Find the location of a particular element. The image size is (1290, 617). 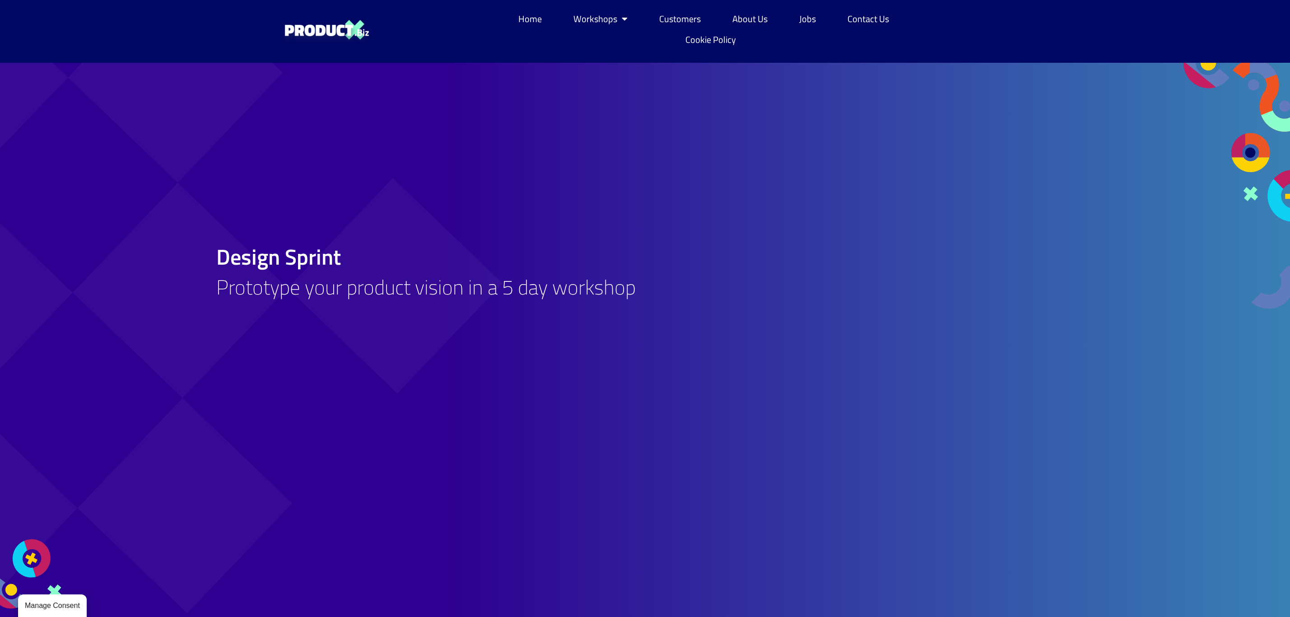

a: Cookie Policy is located at coordinates (711, 40).